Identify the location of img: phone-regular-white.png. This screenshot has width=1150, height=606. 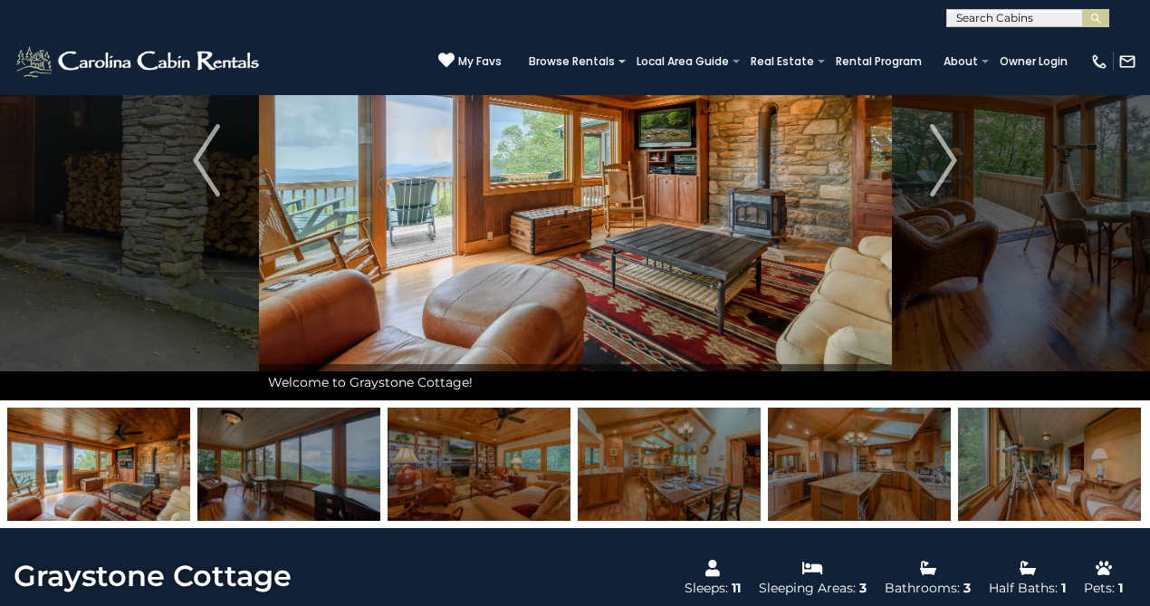
(1099, 62).